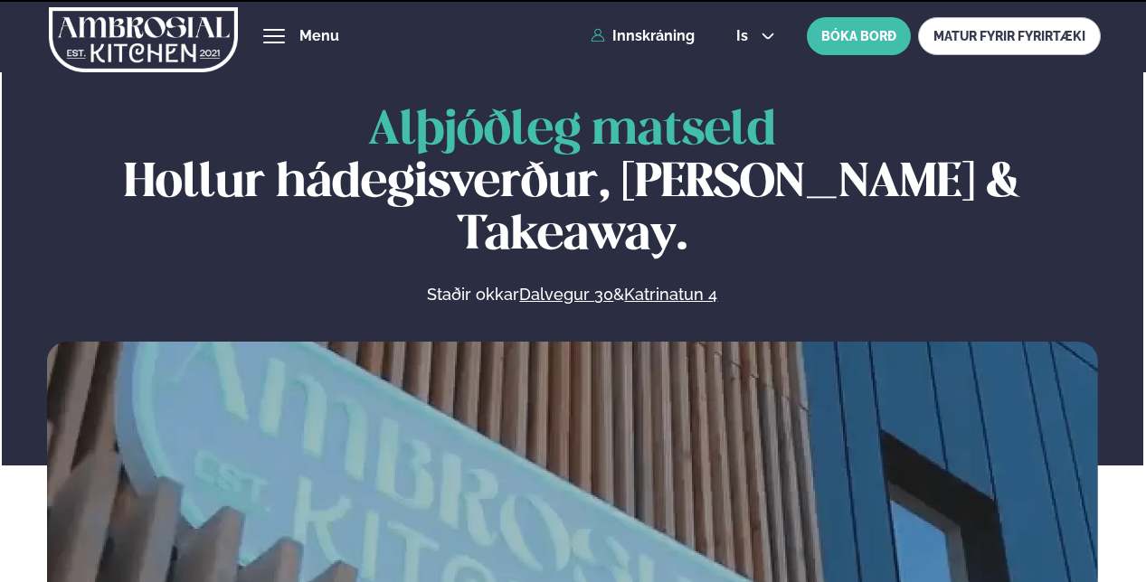 The image size is (1146, 582). I want to click on button: hamburger, so click(274, 36).